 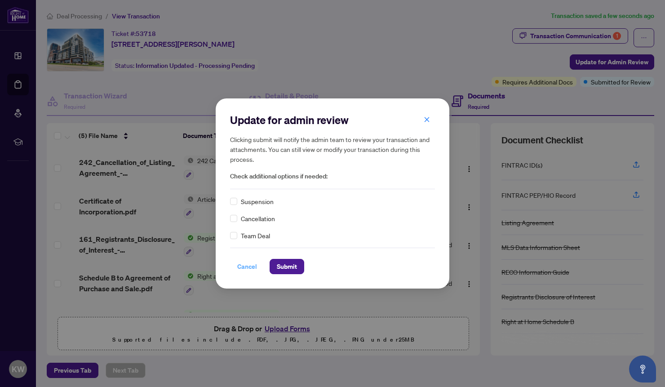 What do you see at coordinates (257, 201) in the screenshot?
I see `span: Suspension` at bounding box center [257, 201].